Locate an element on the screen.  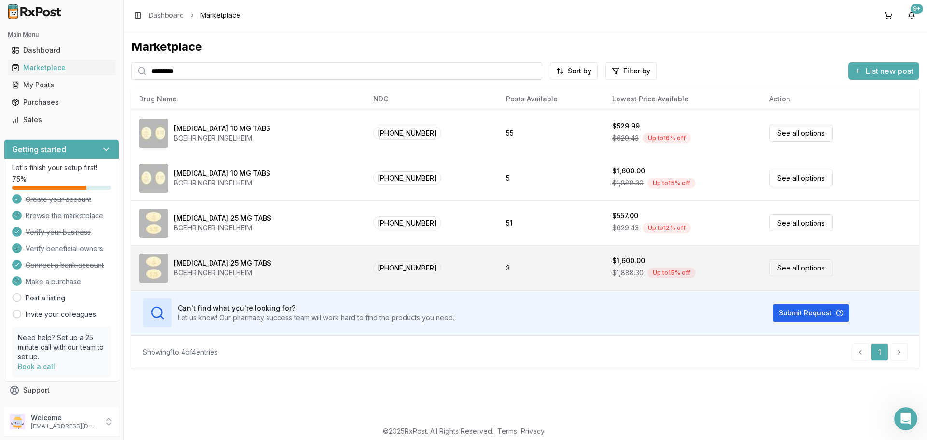
button: Purchases is located at coordinates (61, 102).